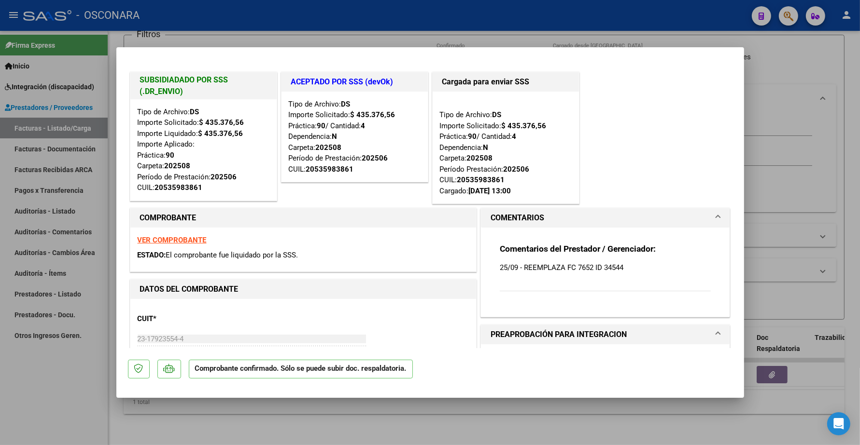 This screenshot has width=860, height=445. What do you see at coordinates (605, 218) in the screenshot?
I see `mat-expansion-panel-header: COMENTARIOS` at bounding box center [605, 218].